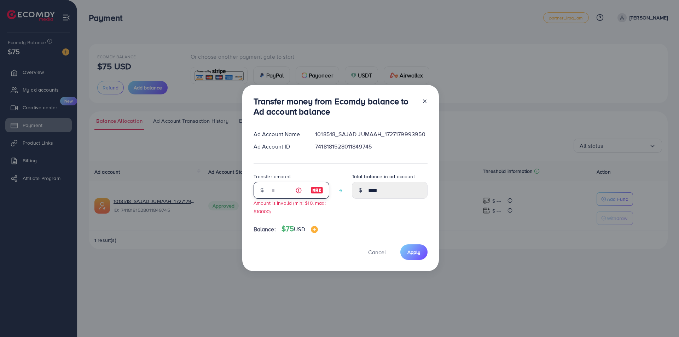 This screenshot has height=337, width=679. I want to click on div: Ad Account Name, so click(279, 134).